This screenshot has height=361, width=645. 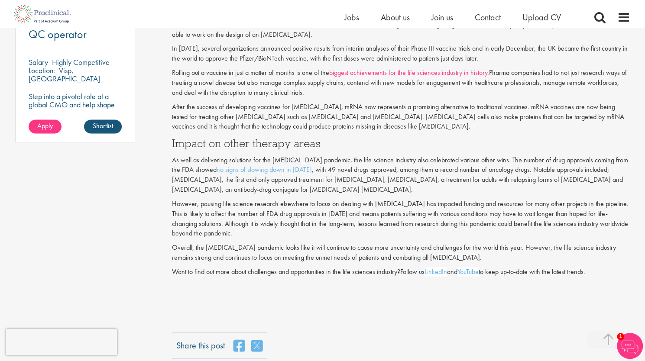 I want to click on span: Jobs, so click(x=352, y=17).